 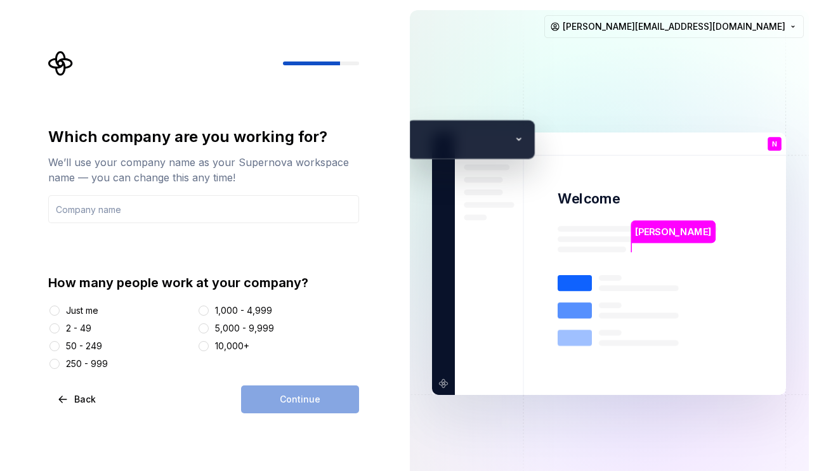 I want to click on input: Company name, so click(x=204, y=209).